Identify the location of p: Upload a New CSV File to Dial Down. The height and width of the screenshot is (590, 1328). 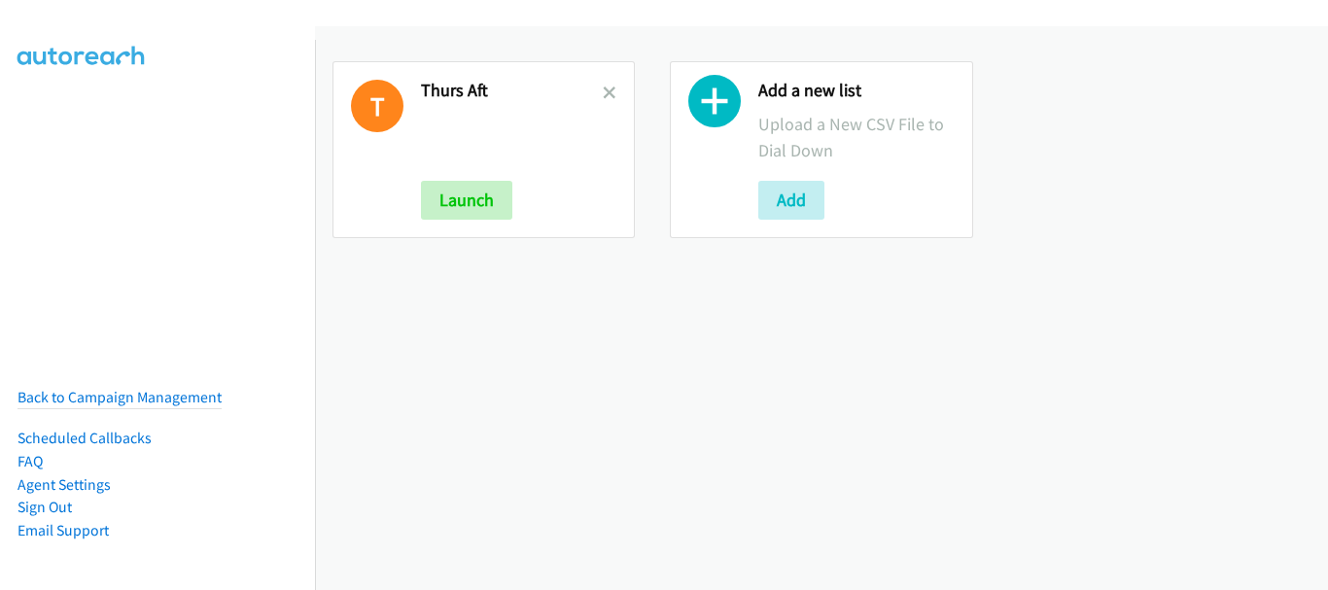
(855, 137).